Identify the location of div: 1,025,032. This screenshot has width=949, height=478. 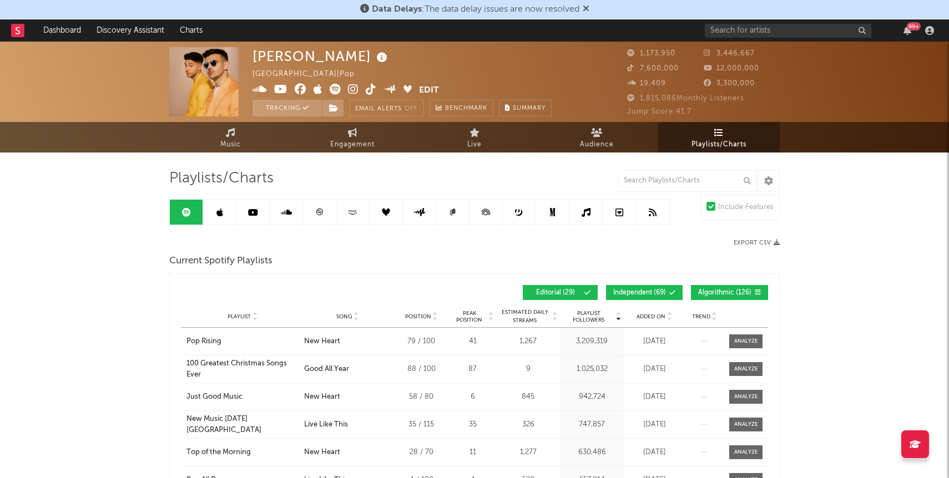
(592, 370).